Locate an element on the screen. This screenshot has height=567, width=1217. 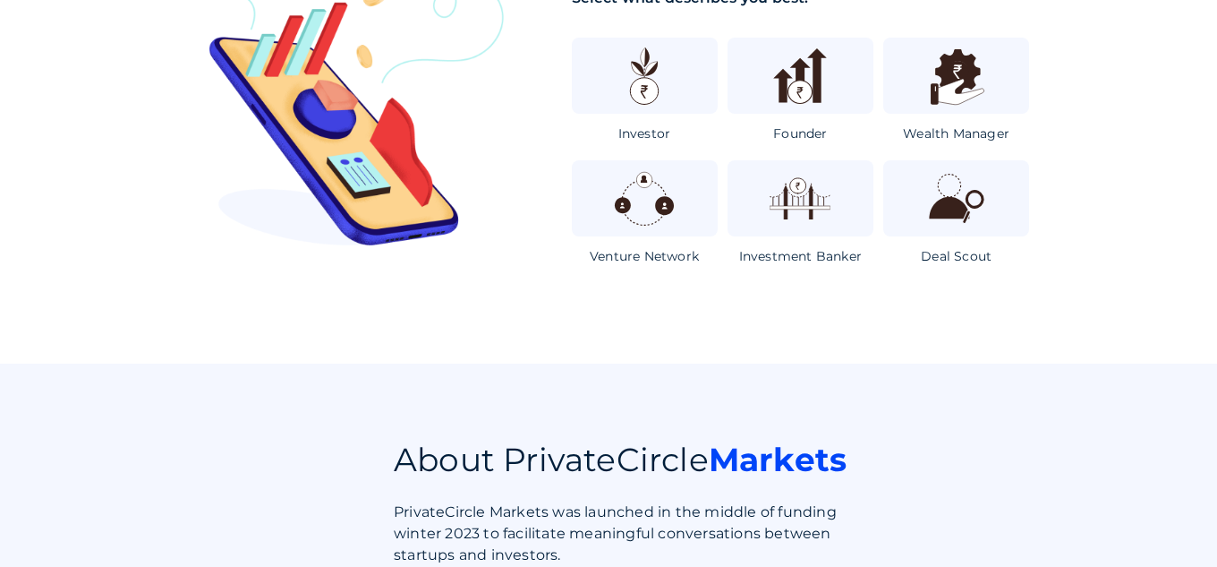
div: Investor is located at coordinates (644, 133).